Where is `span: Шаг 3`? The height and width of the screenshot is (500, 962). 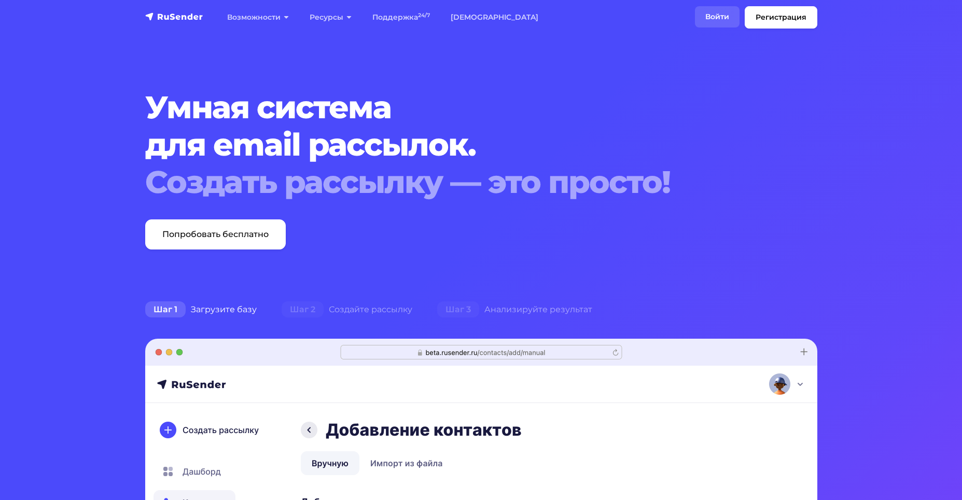 span: Шаг 3 is located at coordinates (458, 310).